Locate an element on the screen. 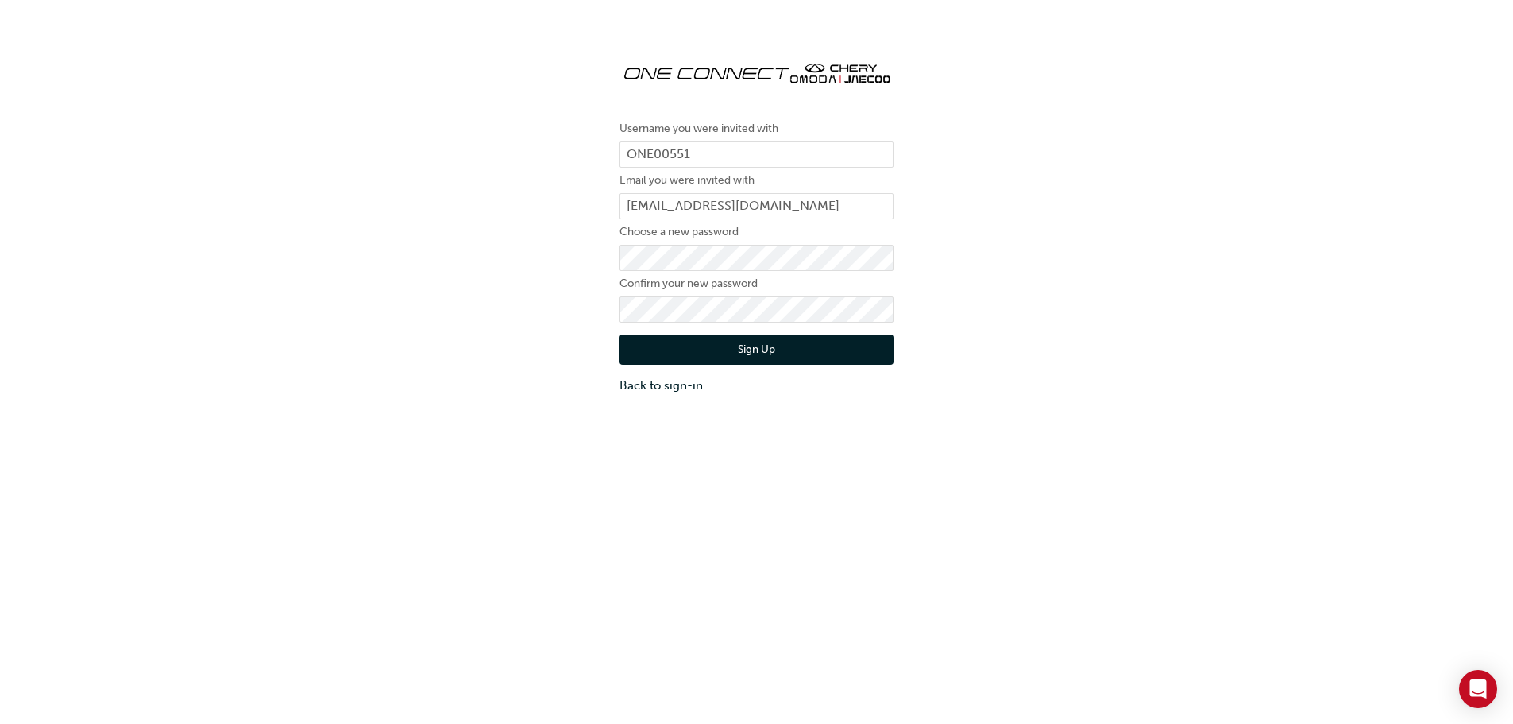  input: Username is located at coordinates (756, 155).